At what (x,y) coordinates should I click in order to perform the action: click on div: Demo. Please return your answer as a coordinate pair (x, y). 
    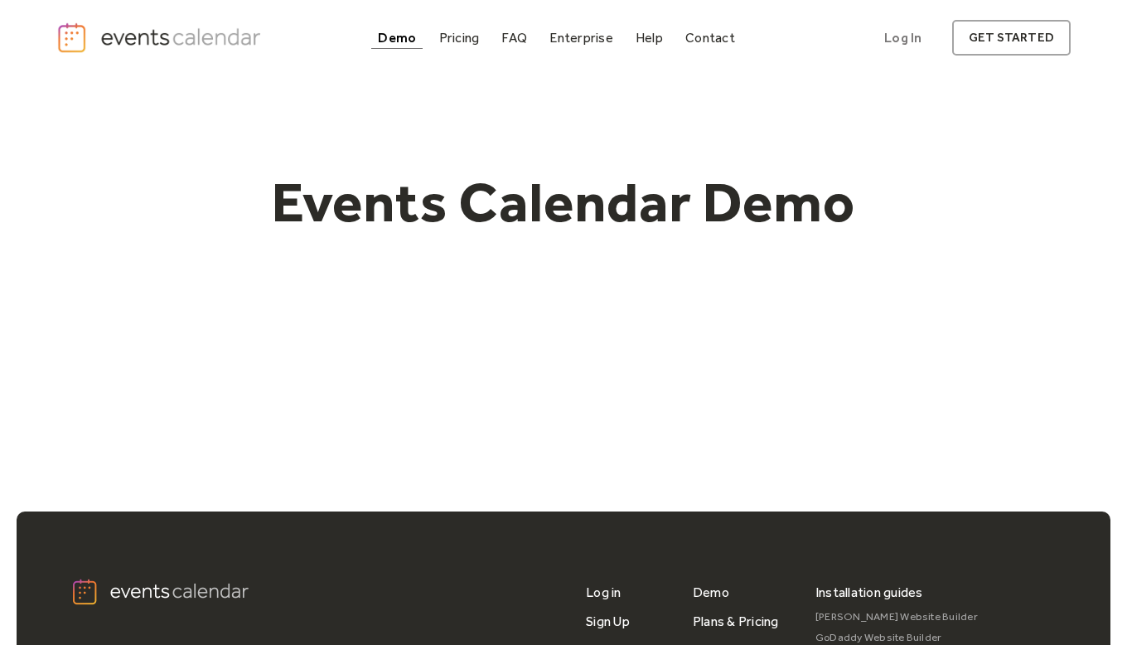
    Looking at the image, I should click on (397, 37).